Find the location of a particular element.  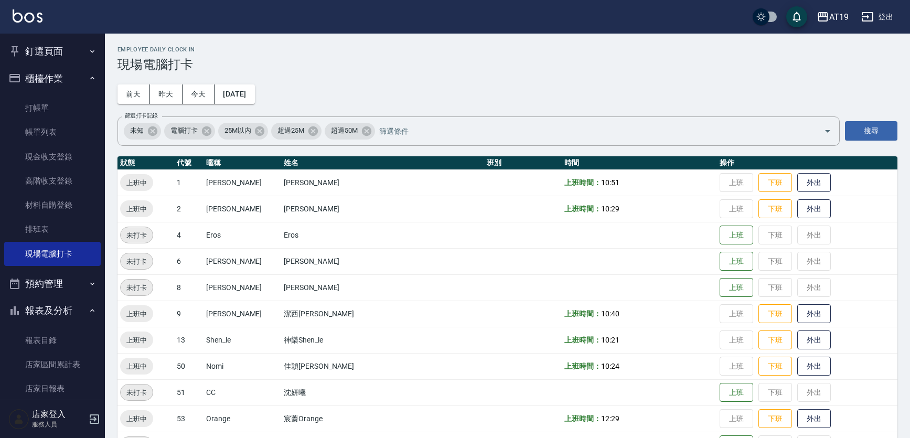

span: 10:40 is located at coordinates (610, 314).